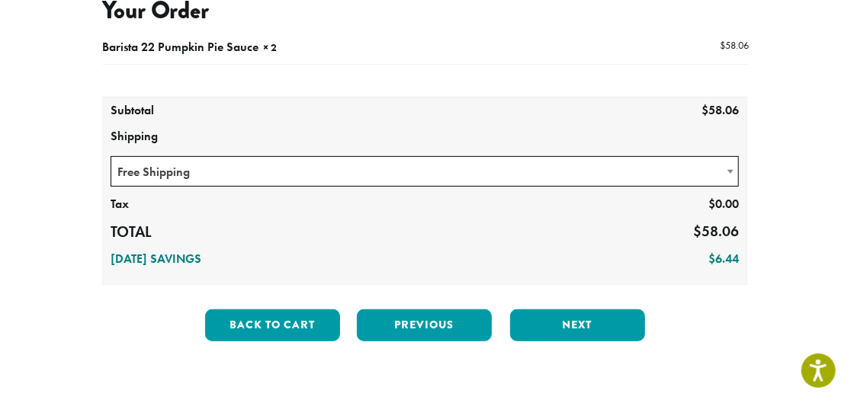  What do you see at coordinates (723, 258) in the screenshot?
I see `bdi: 6.44` at bounding box center [723, 258].